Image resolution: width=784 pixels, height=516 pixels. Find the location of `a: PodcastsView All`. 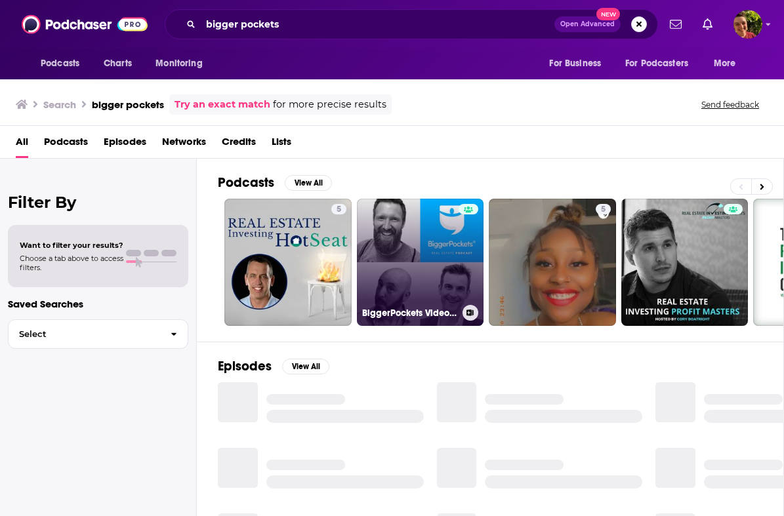

a: PodcastsView All is located at coordinates (275, 182).